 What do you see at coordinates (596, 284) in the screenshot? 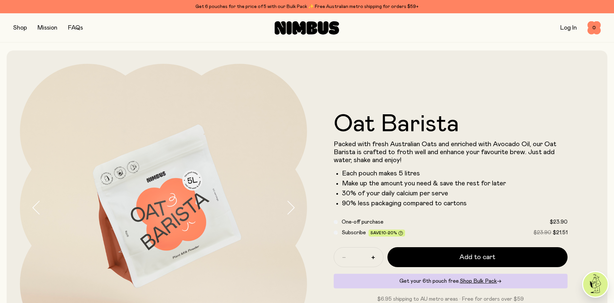
I see `img: agent` at bounding box center [596, 284].